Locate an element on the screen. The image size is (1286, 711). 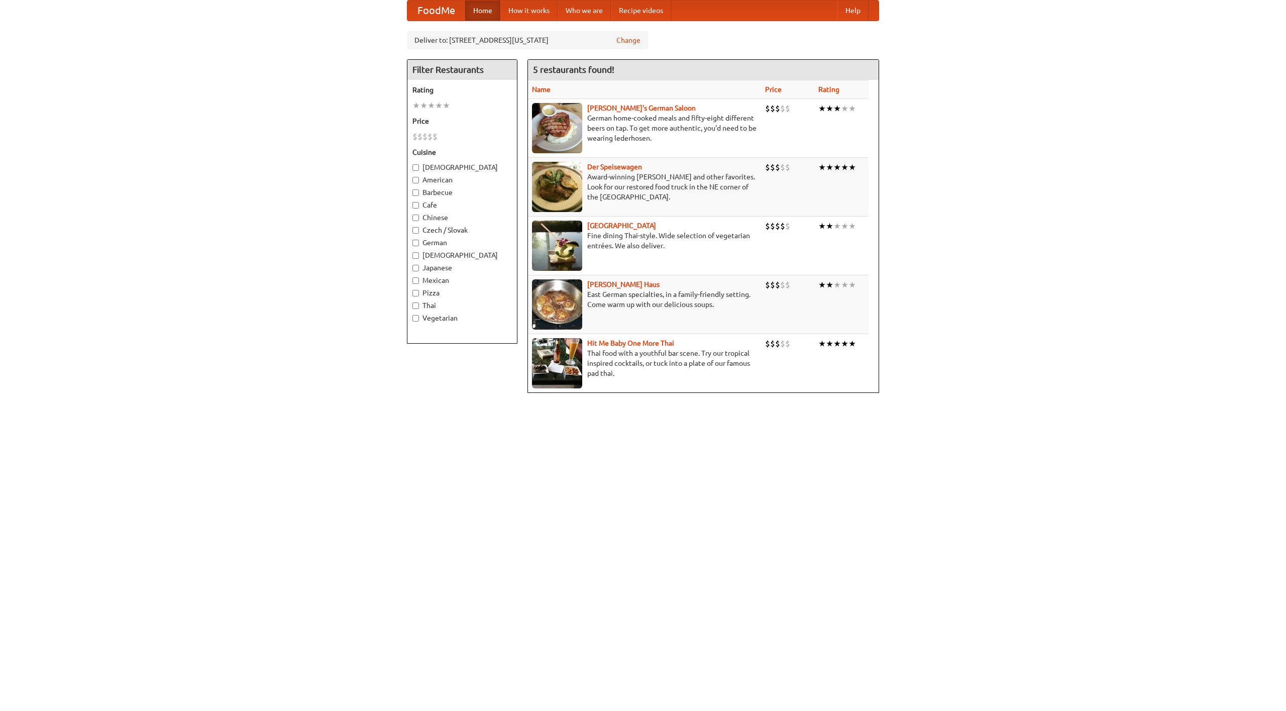
input: German is located at coordinates (415, 243).